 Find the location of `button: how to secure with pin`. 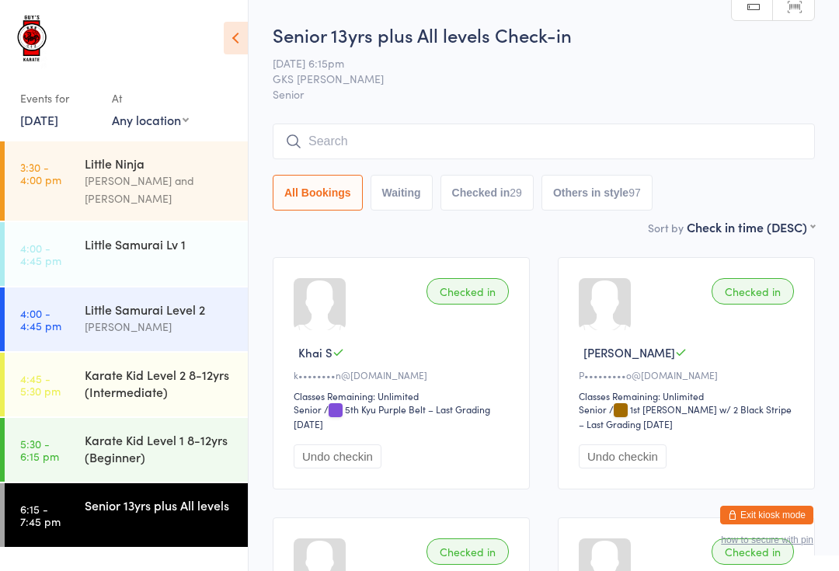

button: how to secure with pin is located at coordinates (767, 540).